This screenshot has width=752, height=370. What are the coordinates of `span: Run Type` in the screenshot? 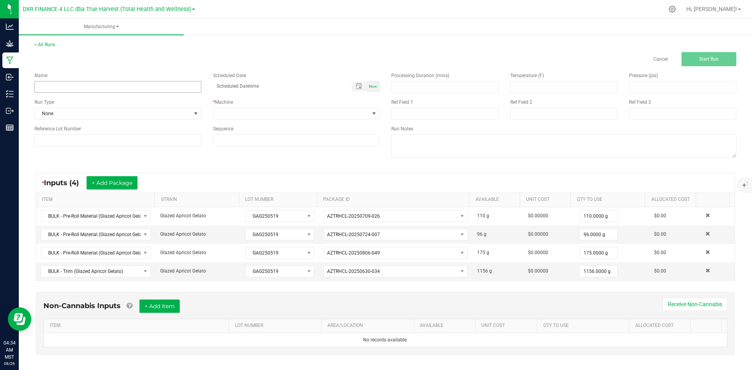 It's located at (44, 102).